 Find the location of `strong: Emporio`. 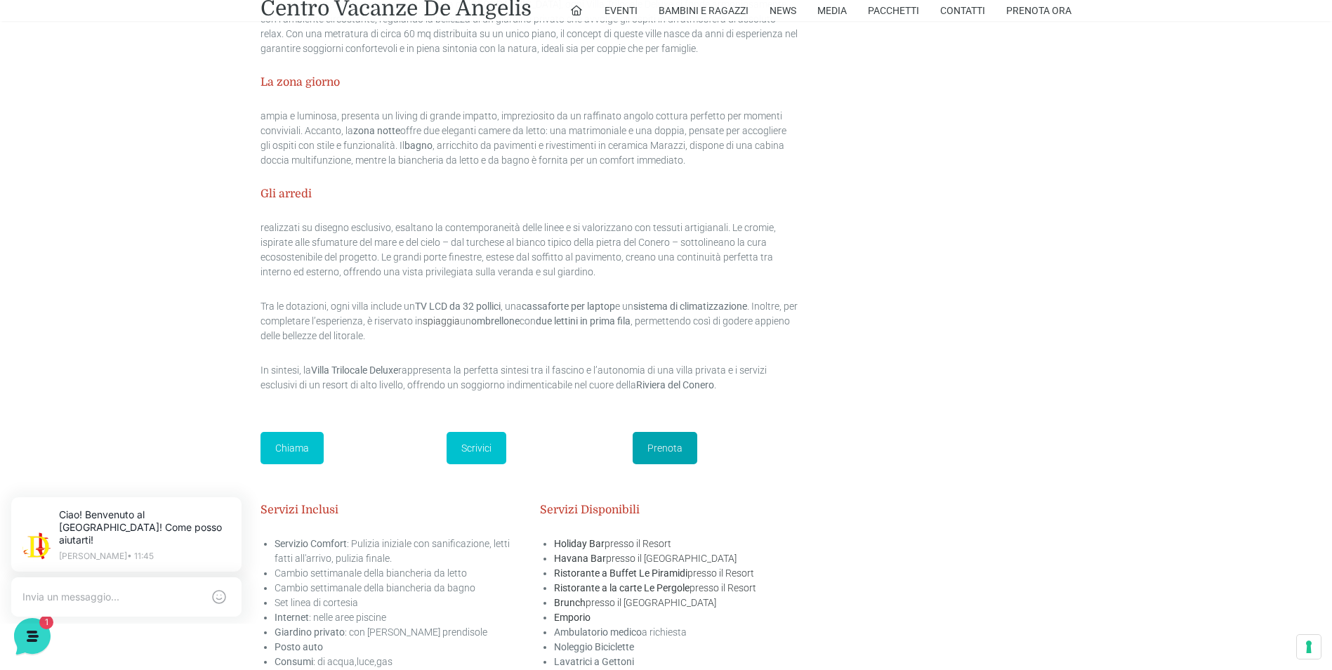

strong: Emporio is located at coordinates (572, 617).